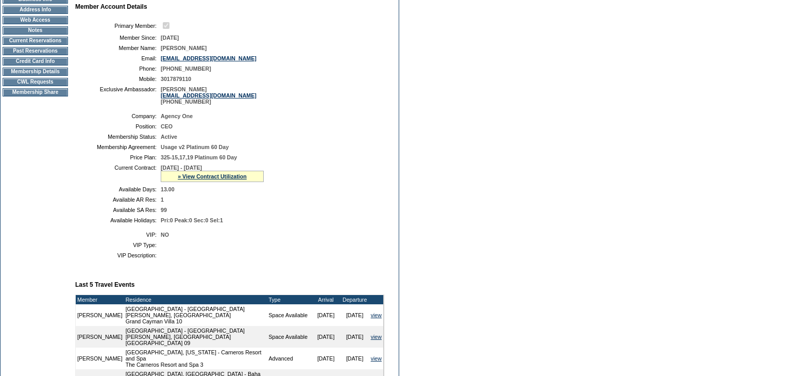 Image resolution: width=785 pixels, height=376 pixels. Describe the element at coordinates (118, 210) in the screenshot. I see `td: Available SA Res:` at that location.